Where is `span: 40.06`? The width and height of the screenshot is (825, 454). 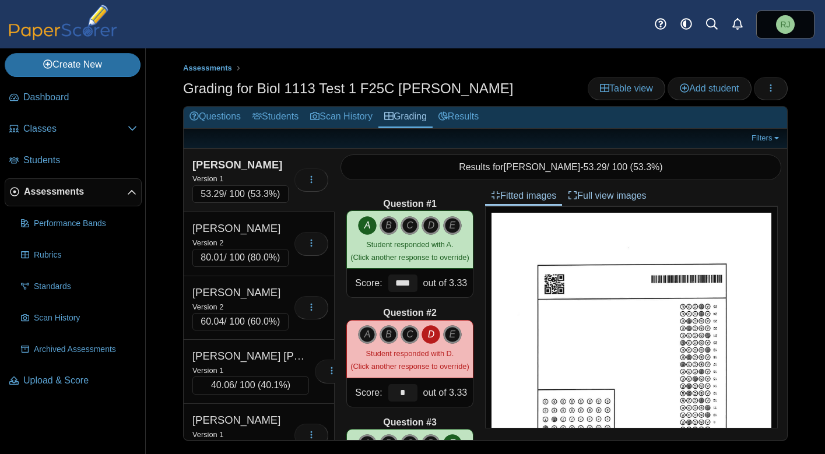
span: 40.06 is located at coordinates (223, 385).